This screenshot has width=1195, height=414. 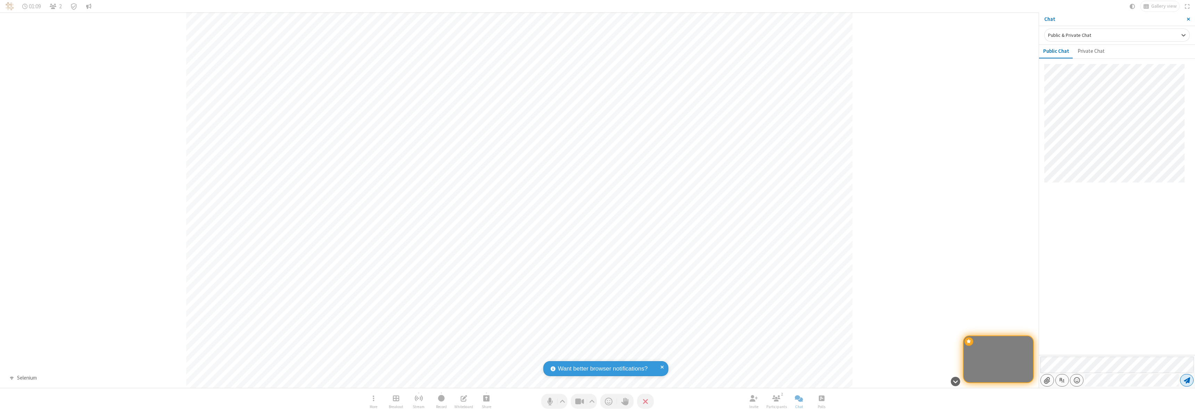 I want to click on span: Polls, so click(x=821, y=406).